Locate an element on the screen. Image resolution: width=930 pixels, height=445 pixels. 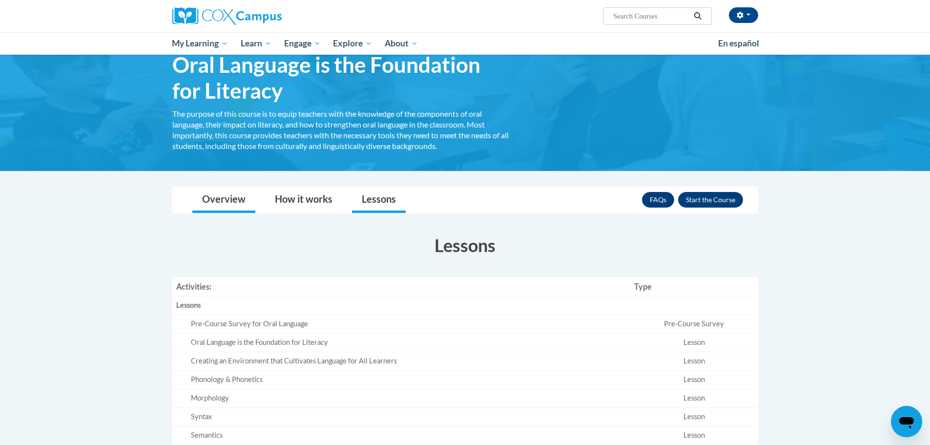
div: Morphology is located at coordinates (409, 398).